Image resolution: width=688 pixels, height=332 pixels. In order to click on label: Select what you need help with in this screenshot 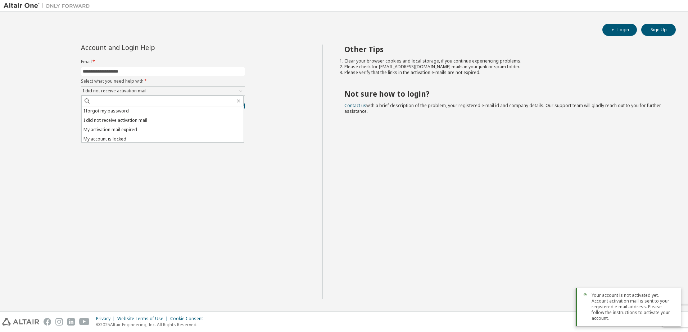, I will do `click(163, 81)`.